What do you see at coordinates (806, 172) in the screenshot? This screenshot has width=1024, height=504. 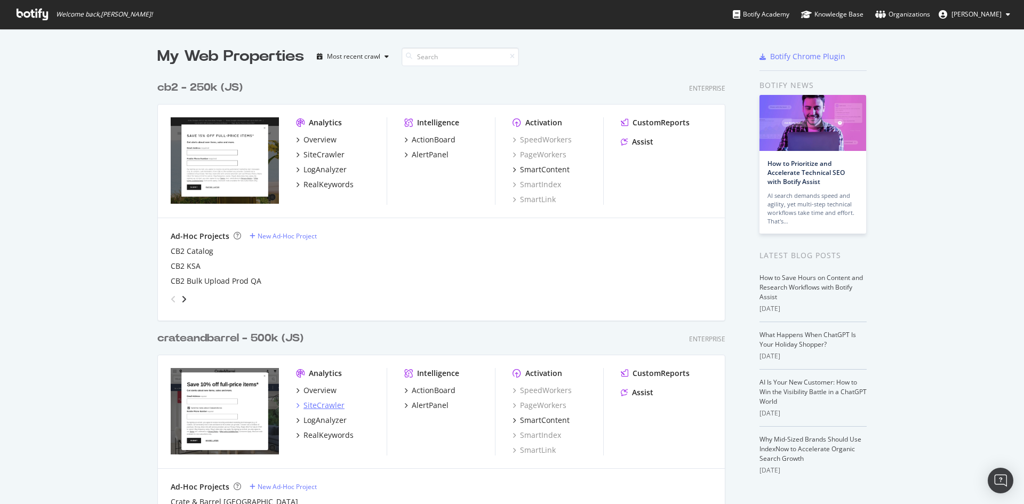 I see `a: How to Prioritize and Accelerate Technical SEO with Botify Assist` at bounding box center [806, 172].